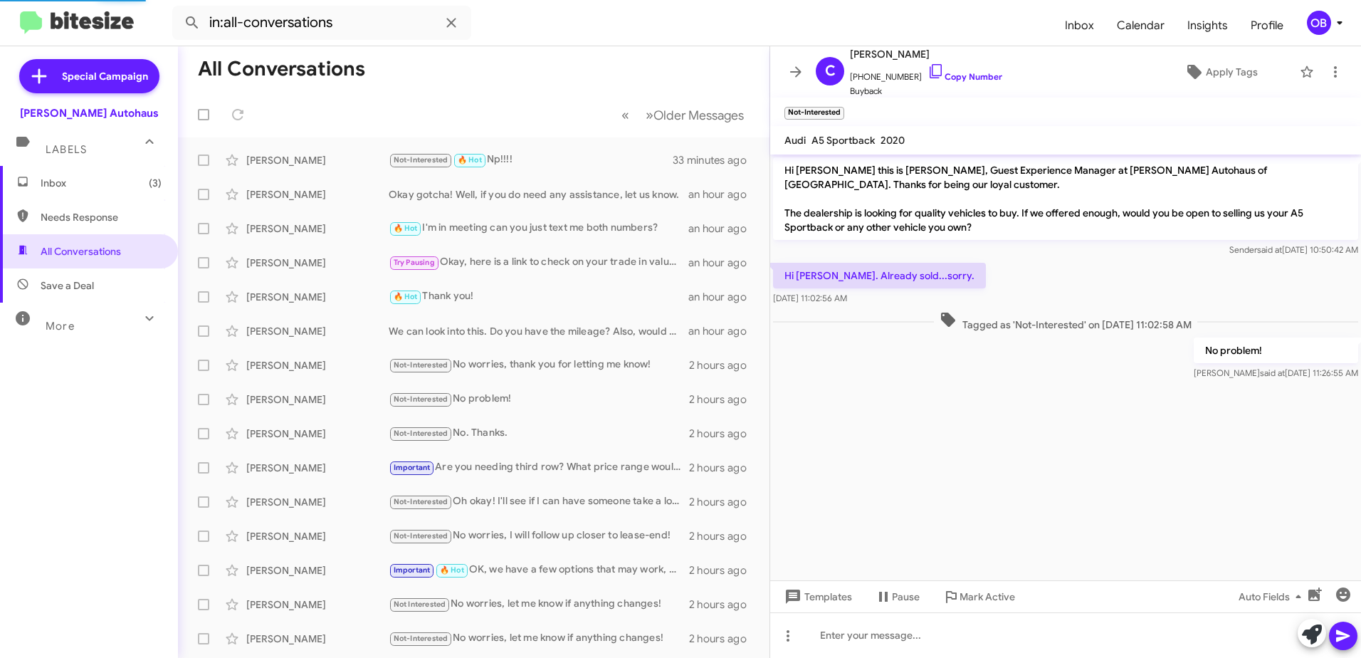 This screenshot has width=1361, height=658. Describe the element at coordinates (1267, 26) in the screenshot. I see `a: Profile` at that location.